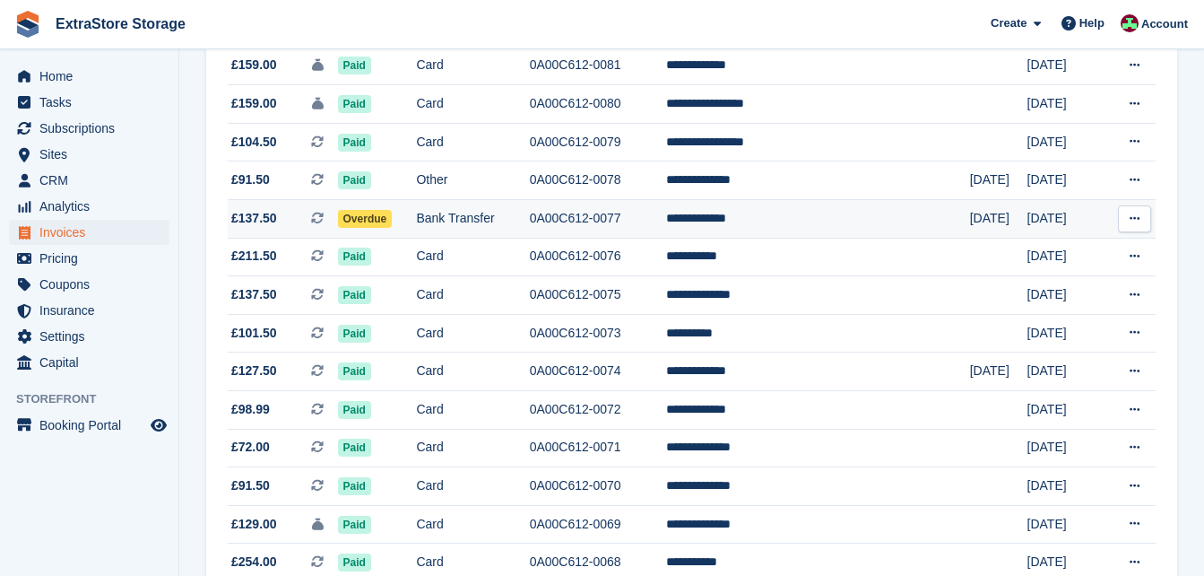 The width and height of the screenshot is (1204, 576). Describe the element at coordinates (254, 256) in the screenshot. I see `span: £211.50` at that location.